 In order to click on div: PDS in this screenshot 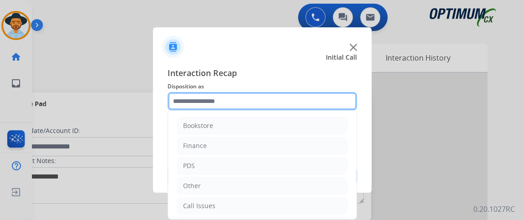, I will do `click(189, 166)`.